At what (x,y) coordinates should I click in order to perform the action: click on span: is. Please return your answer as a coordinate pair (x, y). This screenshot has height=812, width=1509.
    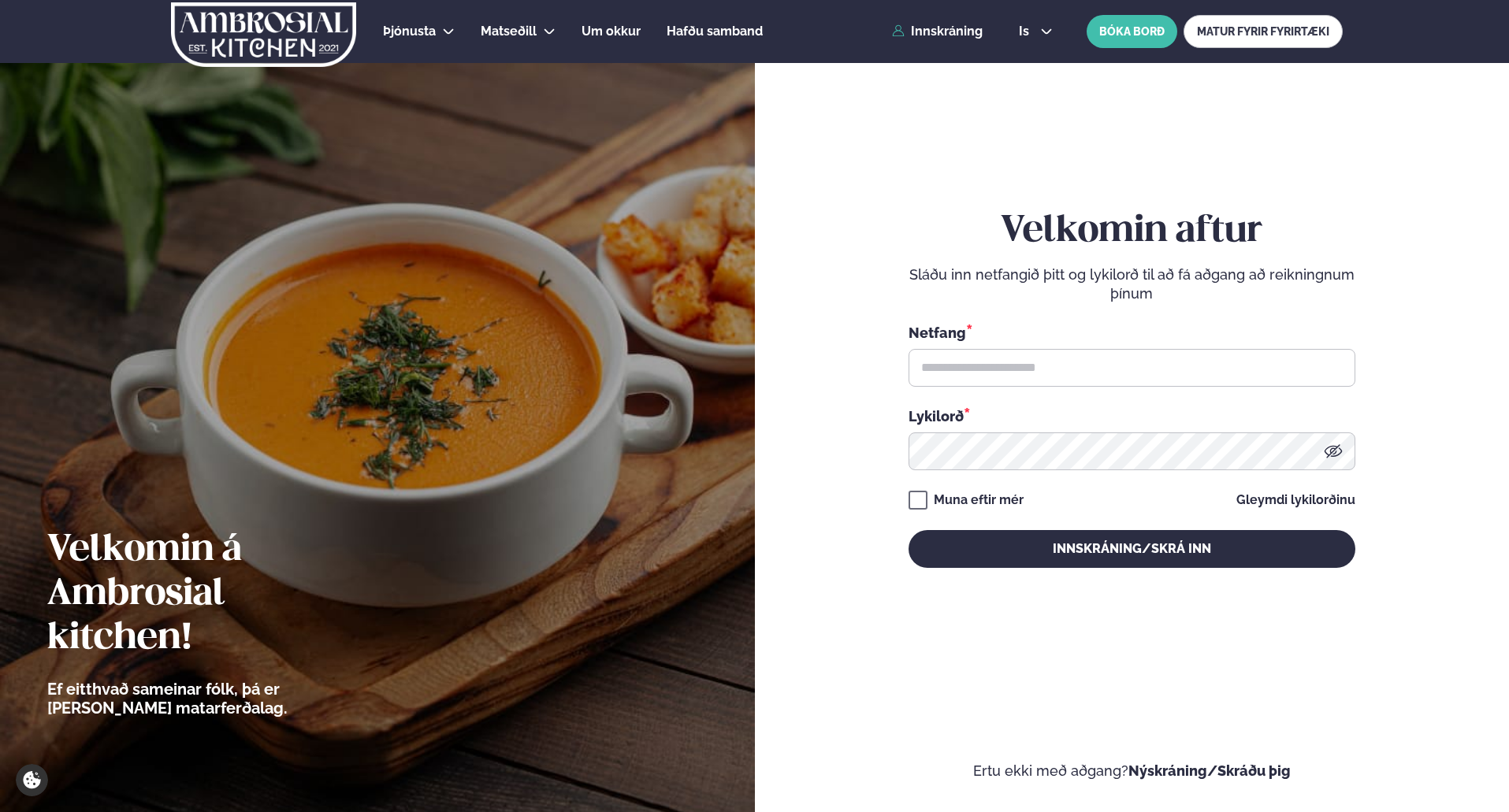
    Looking at the image, I should click on (1026, 32).